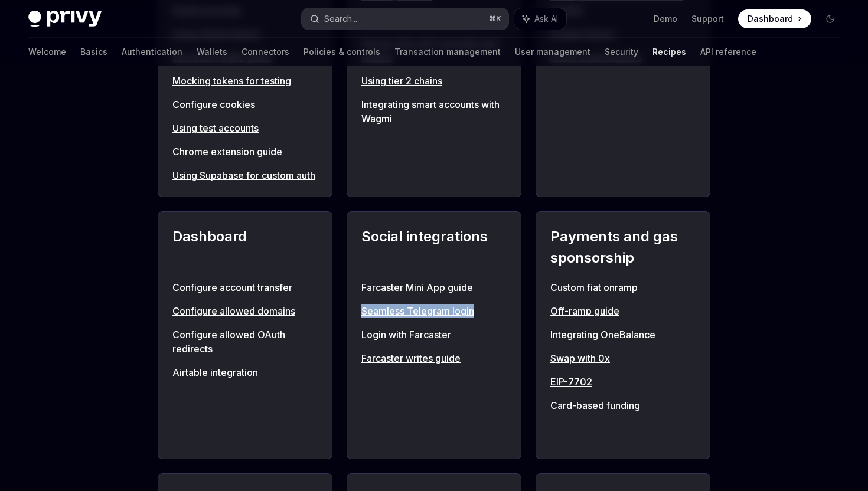  I want to click on a: Using tier 2 chains, so click(434, 81).